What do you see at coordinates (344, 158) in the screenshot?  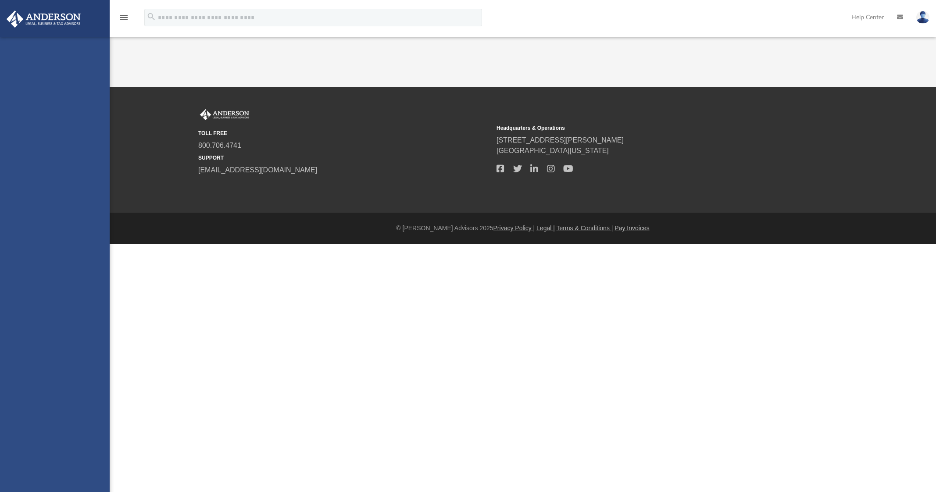 I see `small: SUPPORT` at bounding box center [344, 158].